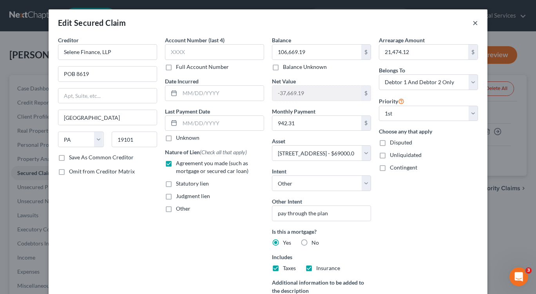  I want to click on span: Belongs To, so click(392, 70).